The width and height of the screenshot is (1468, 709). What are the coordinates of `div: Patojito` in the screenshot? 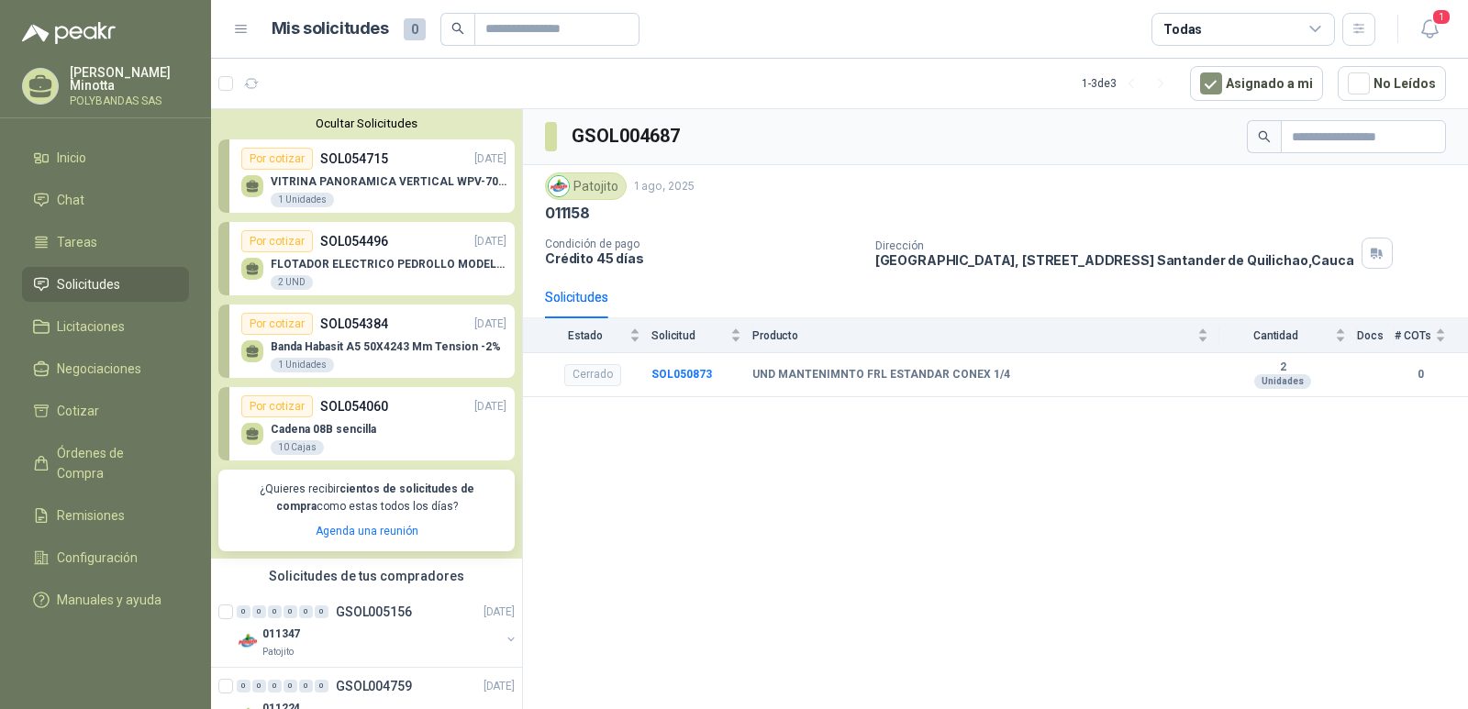 It's located at (585, 186).